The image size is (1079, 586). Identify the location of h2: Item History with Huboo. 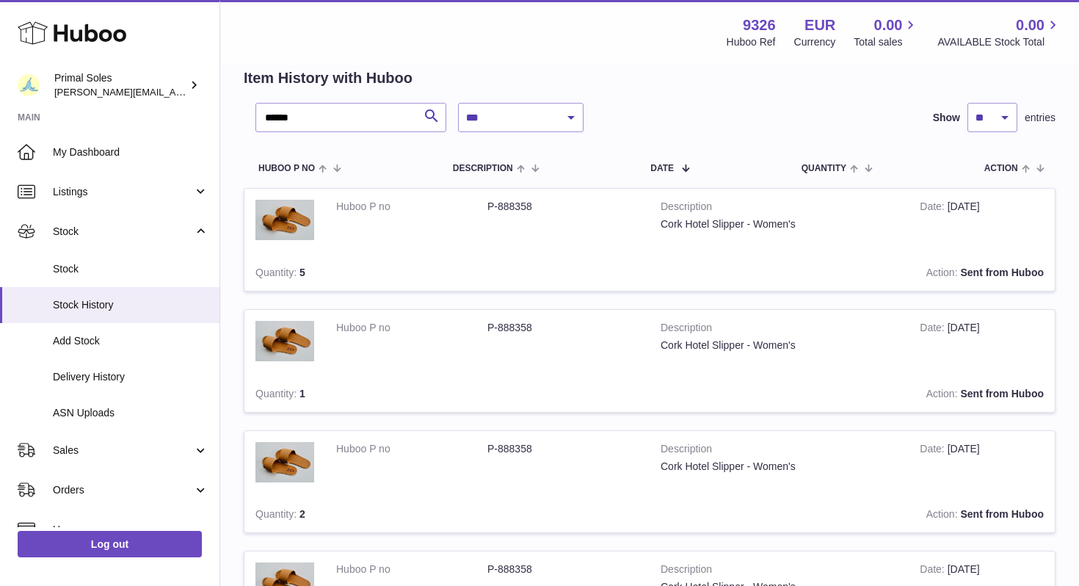
(328, 78).